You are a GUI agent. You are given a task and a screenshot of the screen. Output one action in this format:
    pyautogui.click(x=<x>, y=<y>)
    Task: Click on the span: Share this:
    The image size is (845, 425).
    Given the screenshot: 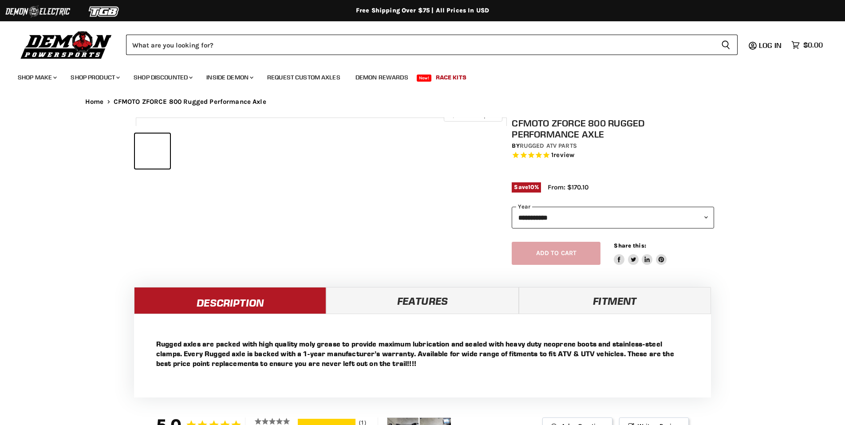 What is the action you would take?
    pyautogui.click(x=630, y=245)
    